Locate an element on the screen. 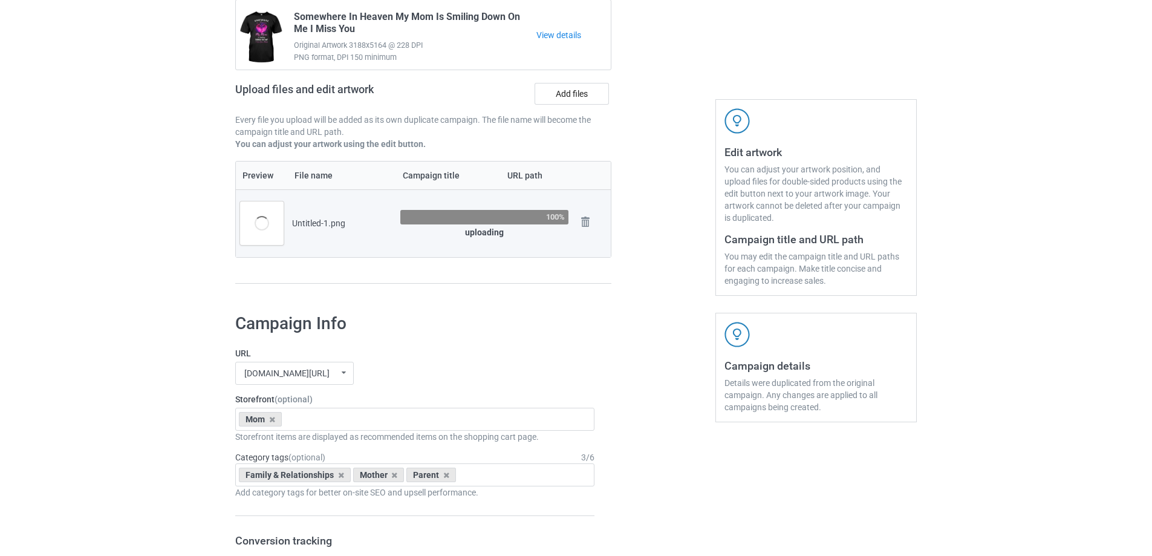 The height and width of the screenshot is (556, 1152). img: svg+xml;base64,PD94bWwgdmVyc2lvbj0iMS4wIiBlbmNvZGluZz0iVVRGLTgiPz4KPHN2ZyB3aWR0aD0iMjhweCIgaGVpZ2... is located at coordinates (586, 222).